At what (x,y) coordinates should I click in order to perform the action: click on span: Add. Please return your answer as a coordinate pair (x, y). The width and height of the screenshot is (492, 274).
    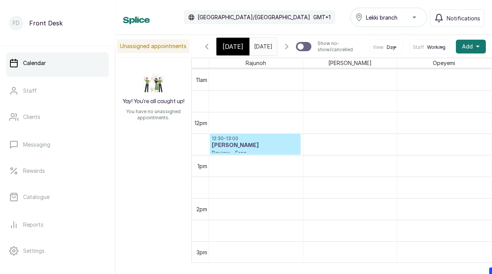
    Looking at the image, I should click on (468, 47).